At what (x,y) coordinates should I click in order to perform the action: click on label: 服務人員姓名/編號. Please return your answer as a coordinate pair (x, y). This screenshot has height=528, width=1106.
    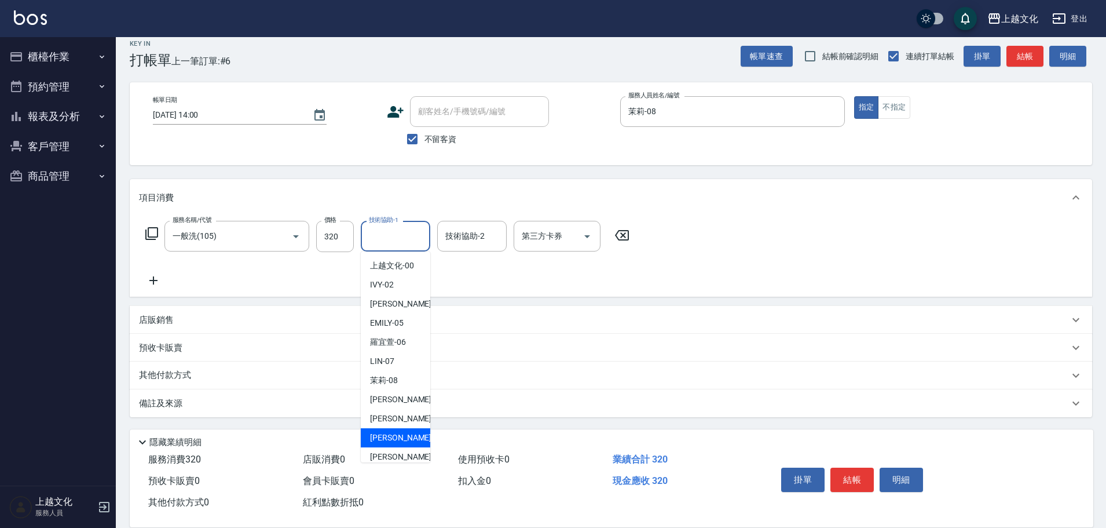
    Looking at the image, I should click on (654, 95).